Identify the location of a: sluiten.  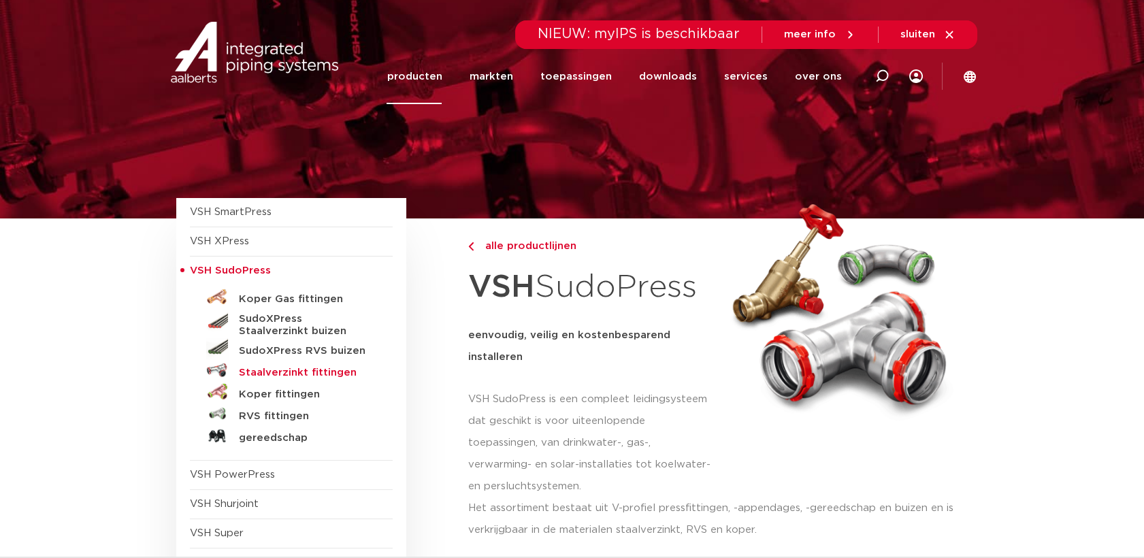
(928, 35).